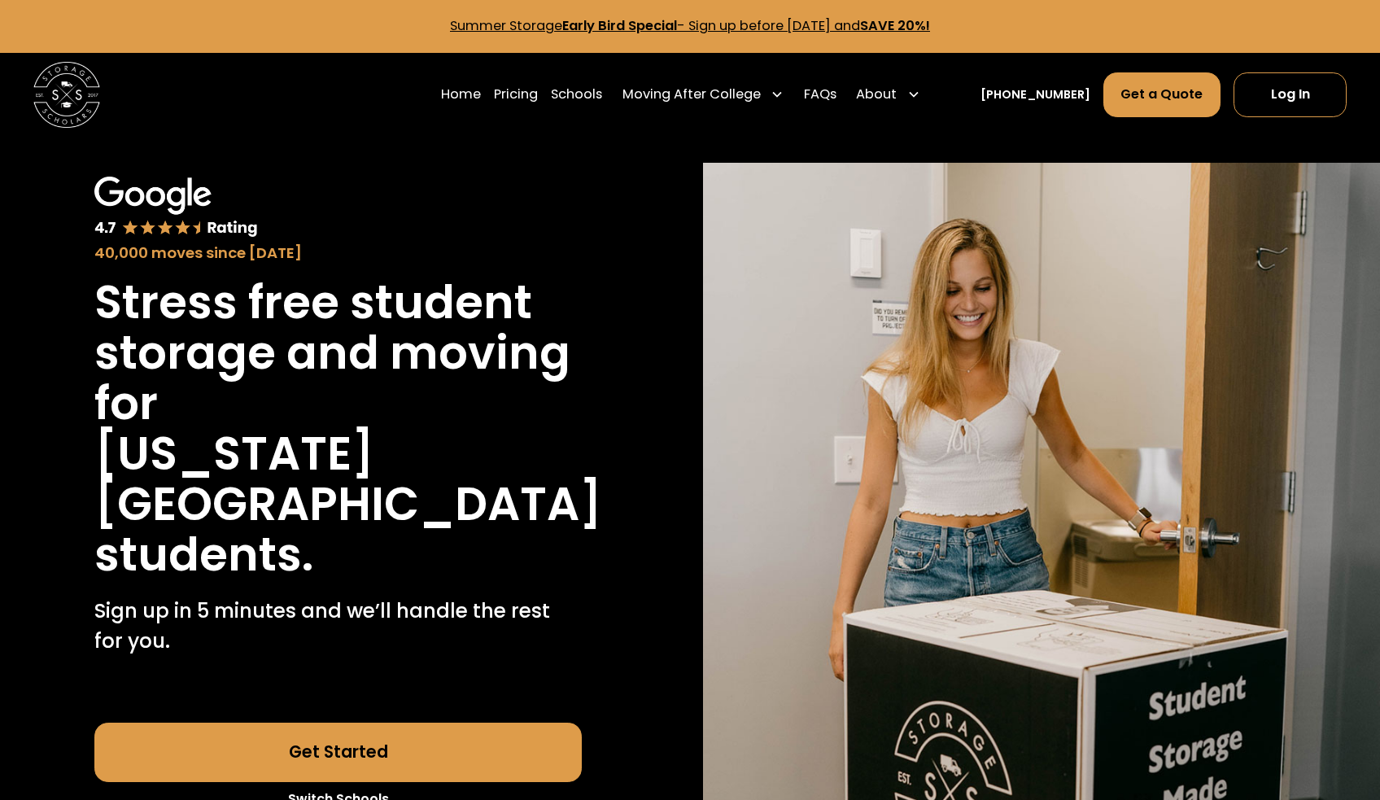 Image resolution: width=1380 pixels, height=800 pixels. What do you see at coordinates (176, 207) in the screenshot?
I see `img: Google 4.7 star rating` at bounding box center [176, 207].